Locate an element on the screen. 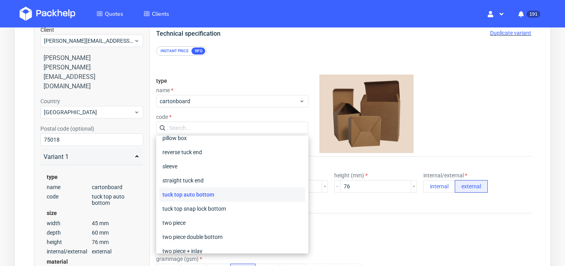 Image resolution: width=565 pixels, height=266 pixels. div: straight tuck end is located at coordinates (208, 183).